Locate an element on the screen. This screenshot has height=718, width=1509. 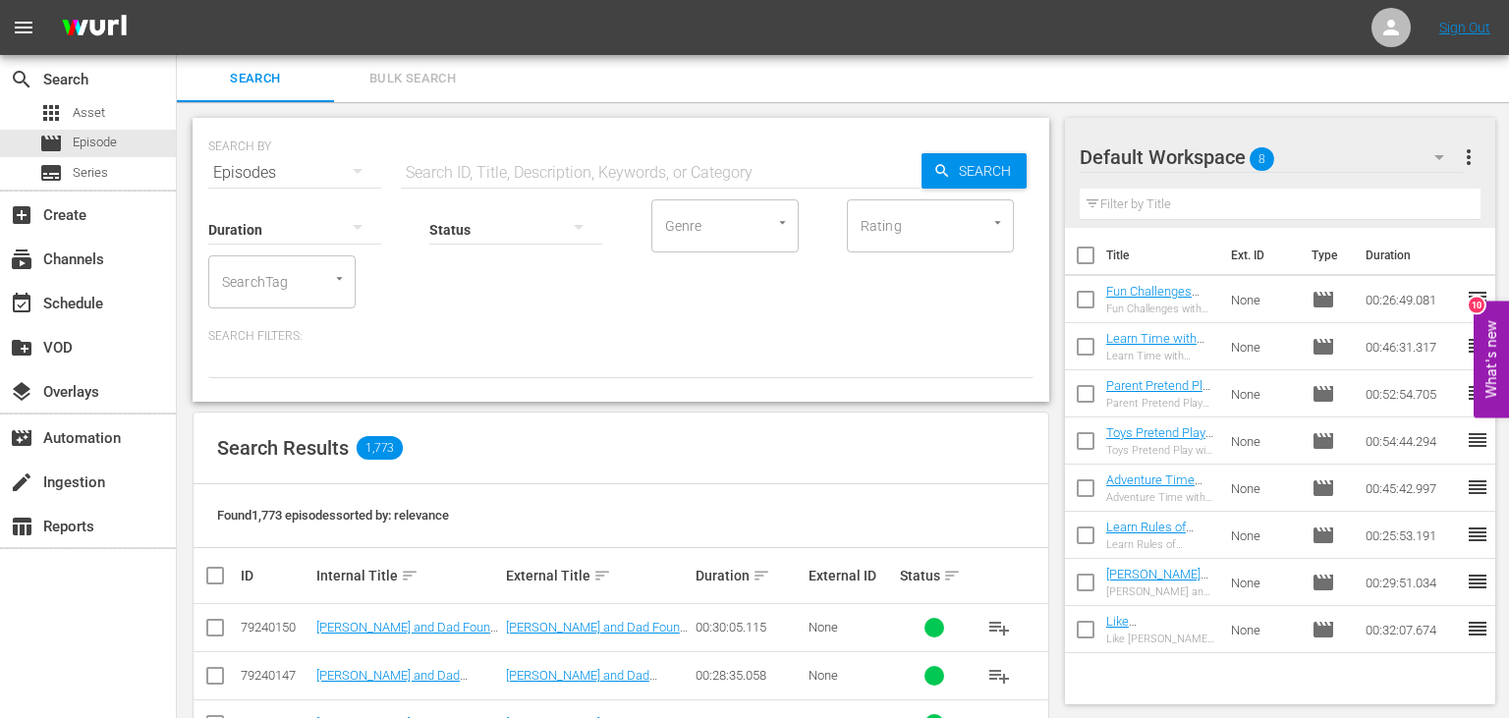
span: Create is located at coordinates (22, 215).